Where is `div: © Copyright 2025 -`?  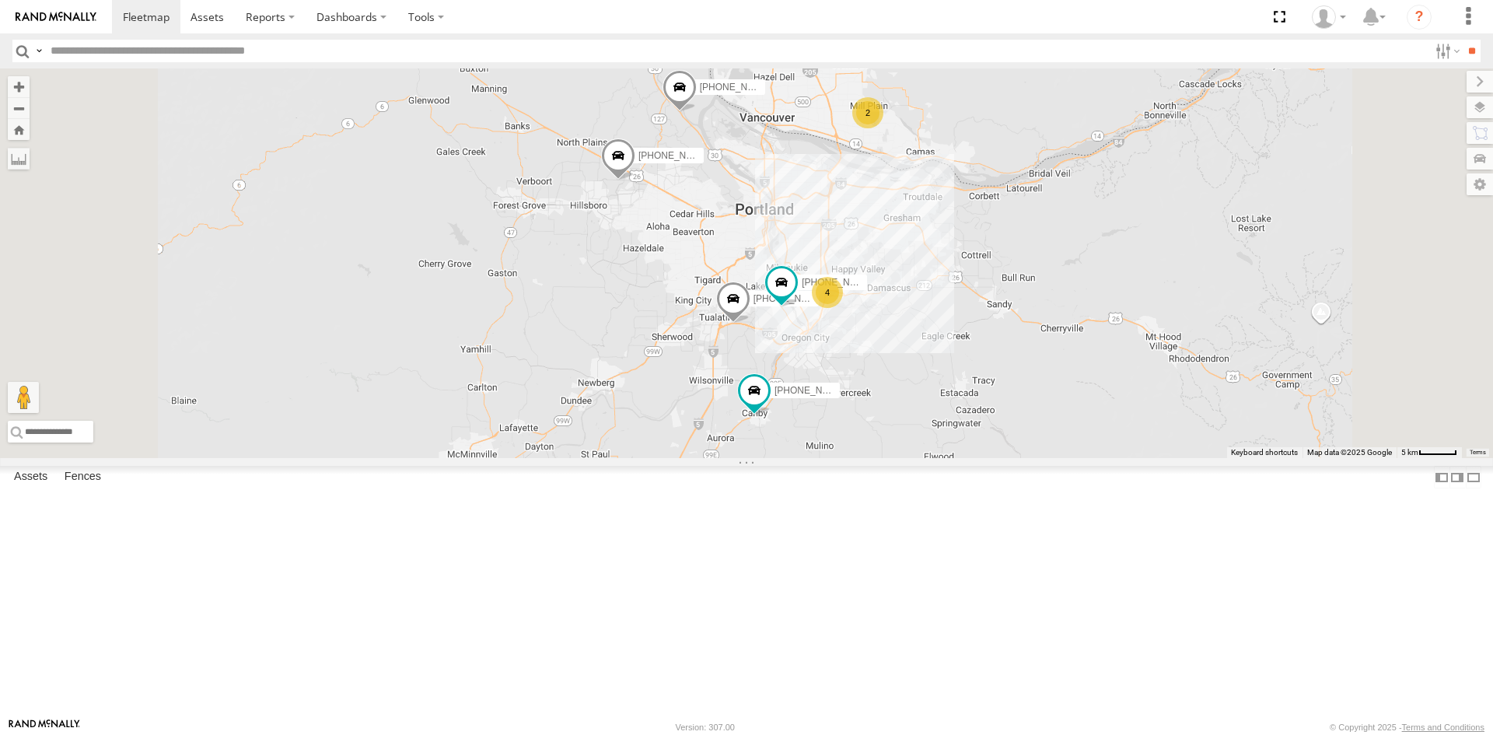
div: © Copyright 2025 - is located at coordinates (1407, 727).